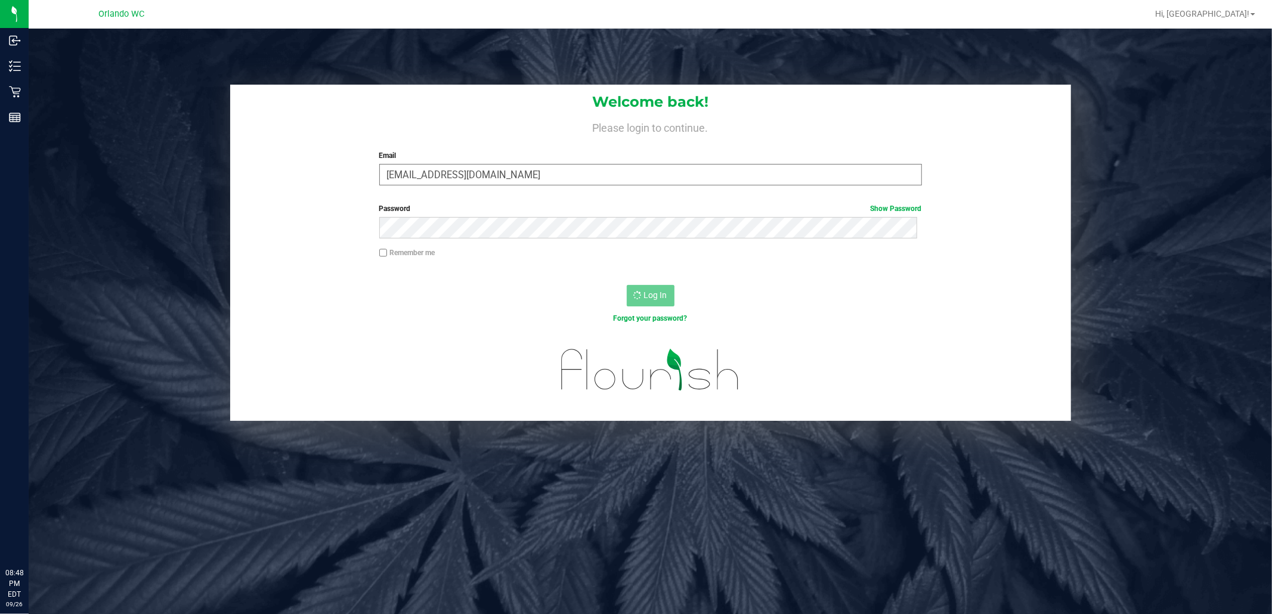 This screenshot has width=1272, height=614. What do you see at coordinates (15, 117) in the screenshot?
I see `inline-svg: Reports` at bounding box center [15, 117].